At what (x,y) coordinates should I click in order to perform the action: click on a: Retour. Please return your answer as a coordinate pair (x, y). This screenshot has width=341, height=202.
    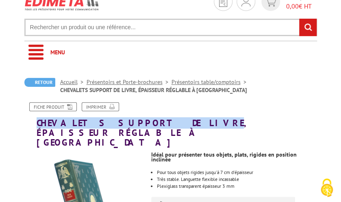
    Looking at the image, I should click on (40, 82).